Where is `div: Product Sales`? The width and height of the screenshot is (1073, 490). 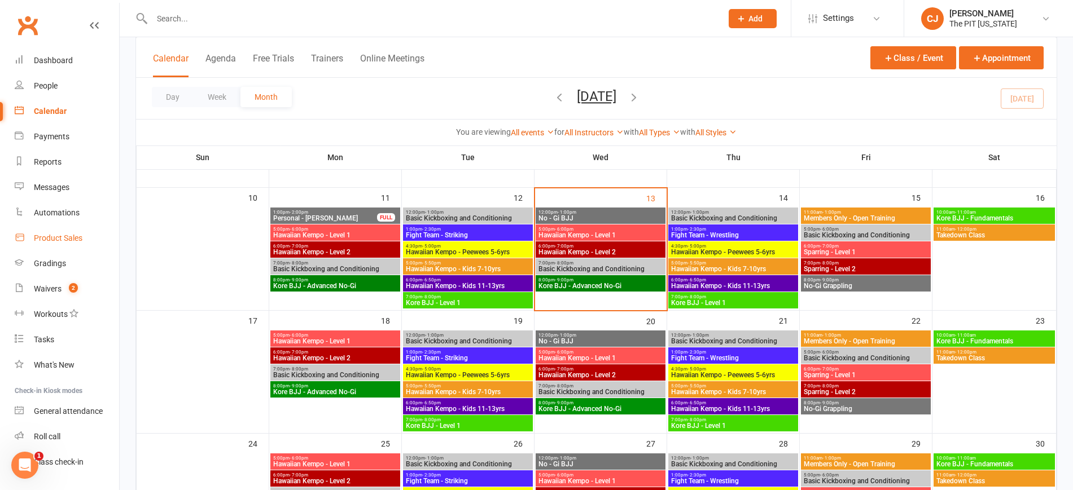 div: Product Sales is located at coordinates (58, 238).